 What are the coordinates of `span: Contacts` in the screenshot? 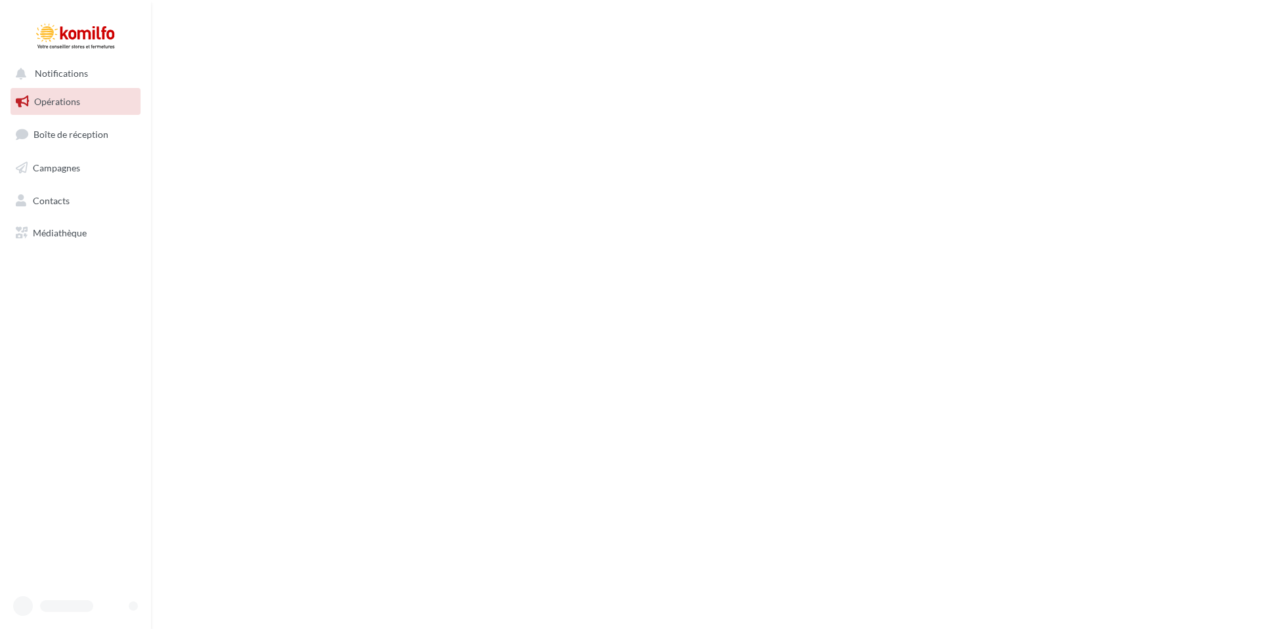 It's located at (51, 200).